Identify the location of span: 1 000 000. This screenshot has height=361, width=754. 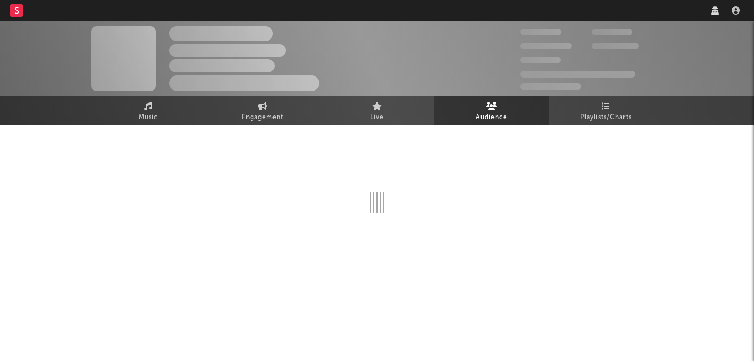
(615, 46).